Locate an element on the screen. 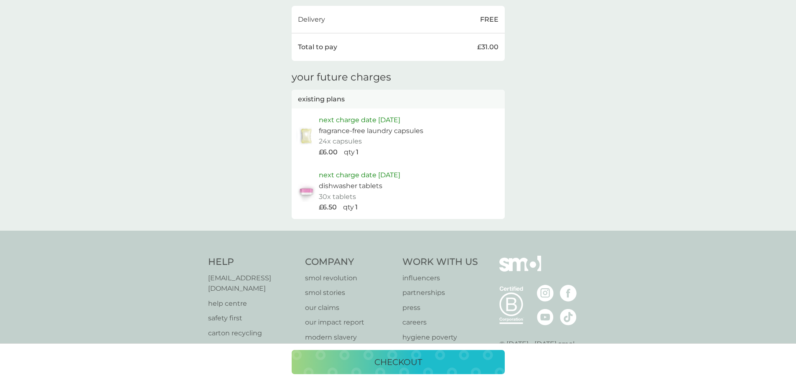  h3: your future charges is located at coordinates (341, 77).